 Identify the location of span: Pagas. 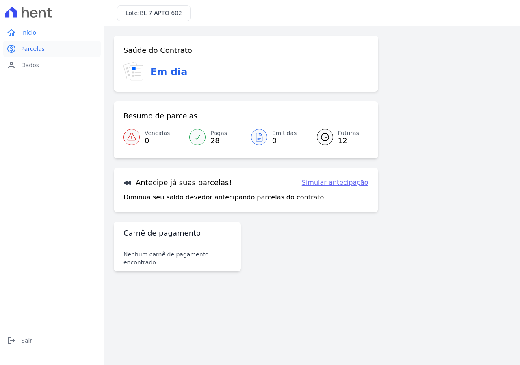
(219, 133).